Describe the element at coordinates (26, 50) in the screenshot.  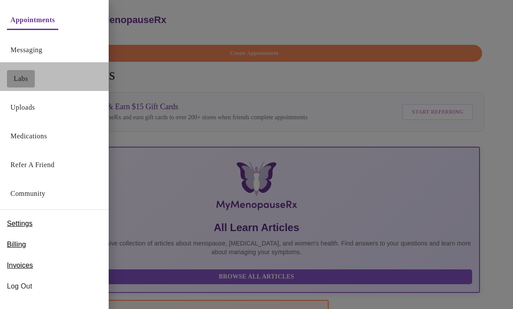
I see `button: Messaging` at that location.